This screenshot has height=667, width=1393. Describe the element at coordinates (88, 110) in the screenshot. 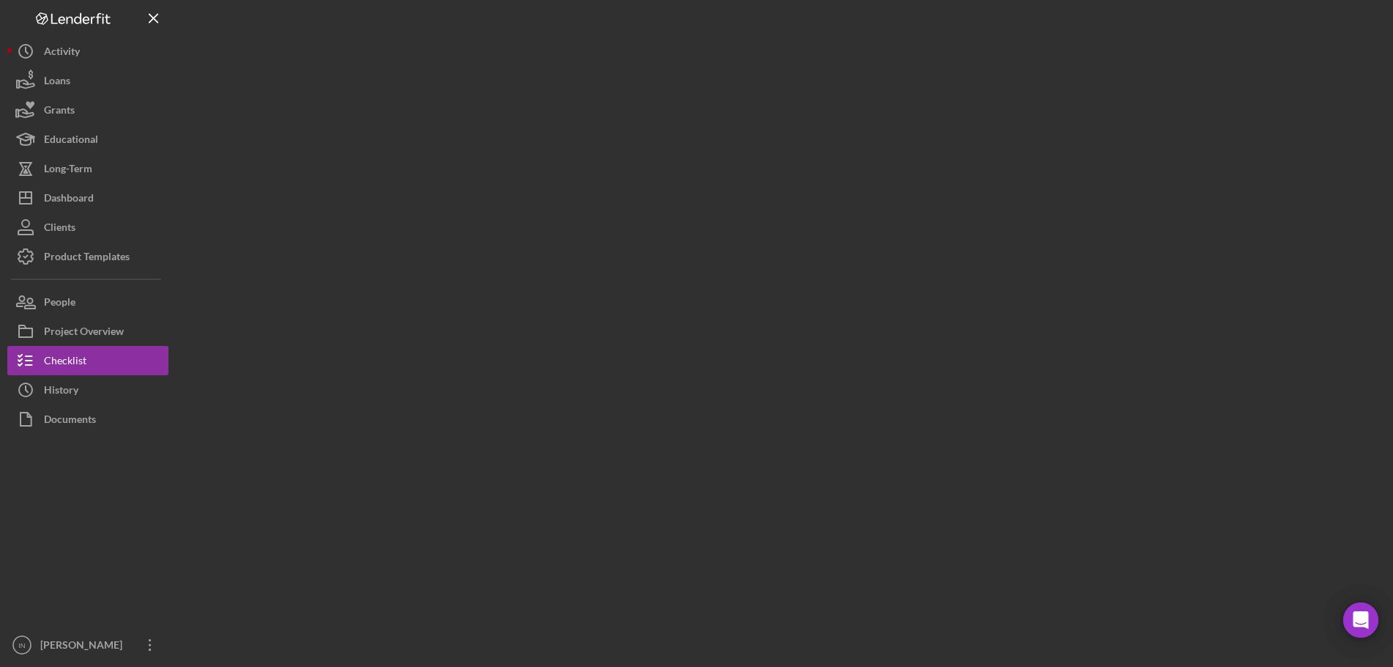

I see `button: Grants` at that location.